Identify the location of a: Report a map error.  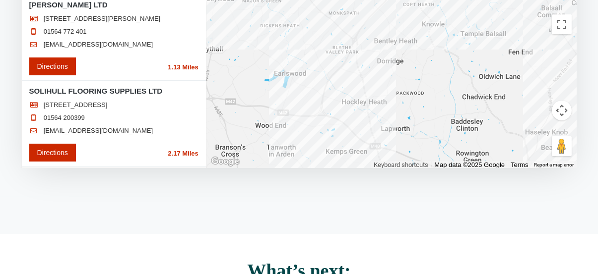
(554, 165).